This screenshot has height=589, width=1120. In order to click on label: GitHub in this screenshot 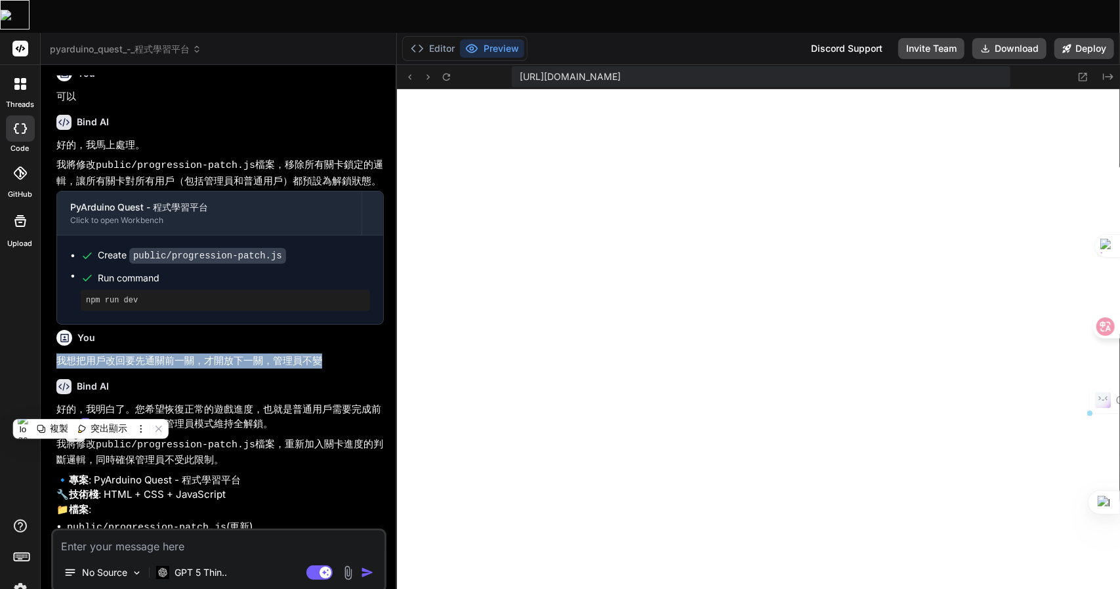, I will do `click(20, 194)`.